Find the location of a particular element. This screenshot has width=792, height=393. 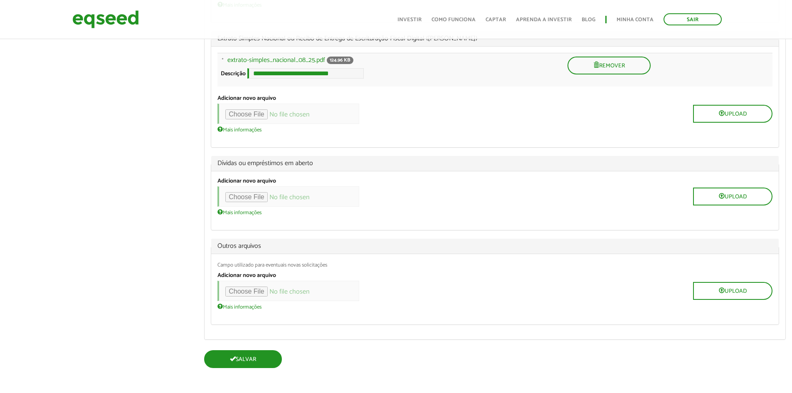

a: Blog is located at coordinates (588, 20).